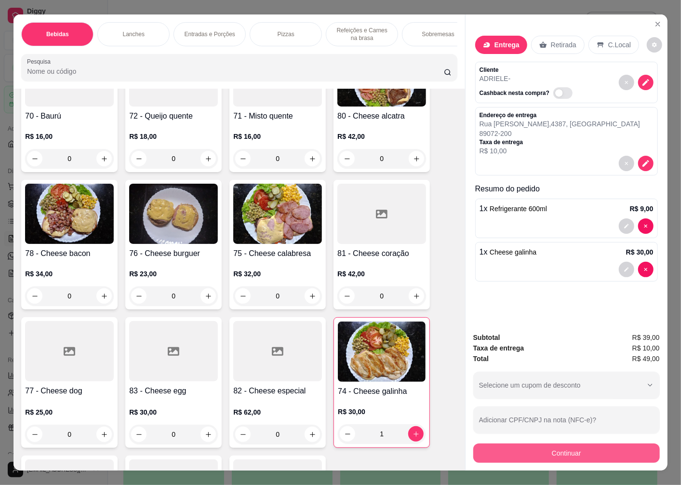 The width and height of the screenshot is (681, 485). What do you see at coordinates (278, 412) in the screenshot?
I see `p: R$ 62,00` at bounding box center [278, 412].